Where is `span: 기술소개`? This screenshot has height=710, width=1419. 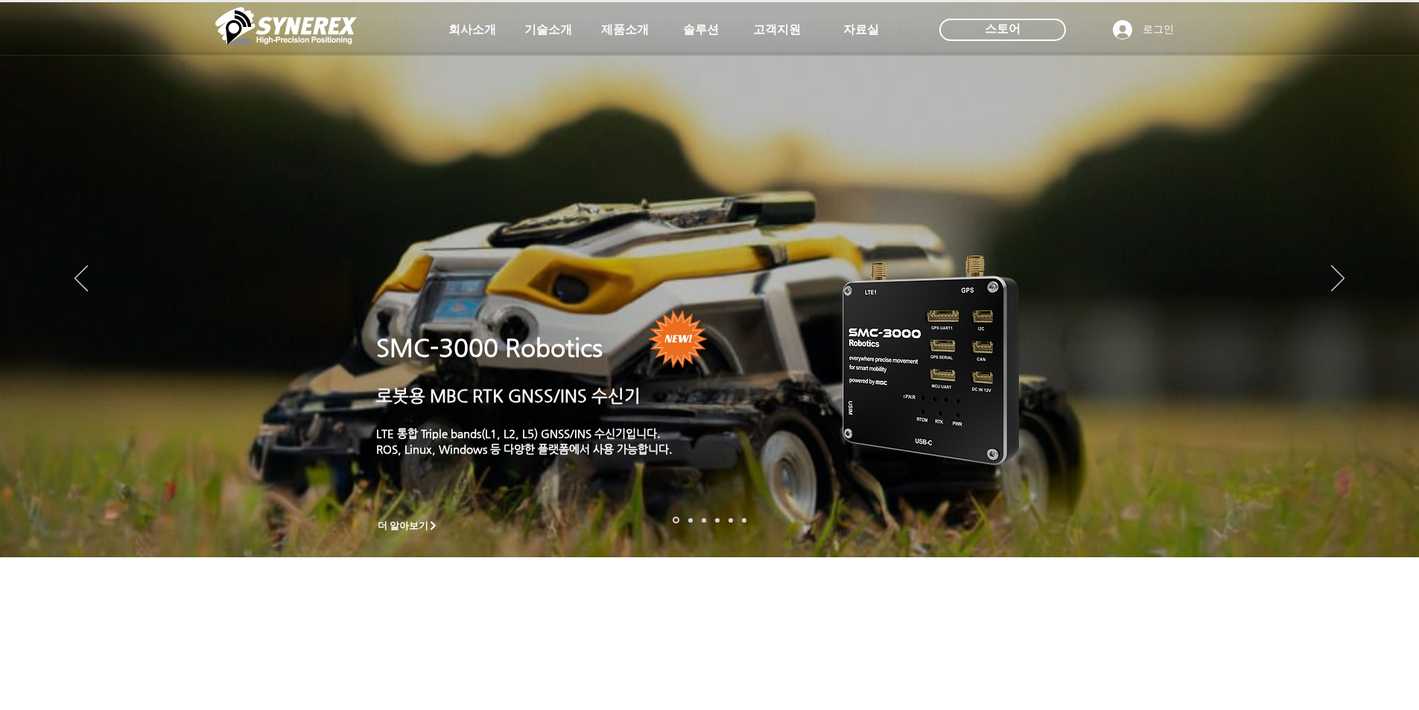
span: 기술소개 is located at coordinates (548, 30).